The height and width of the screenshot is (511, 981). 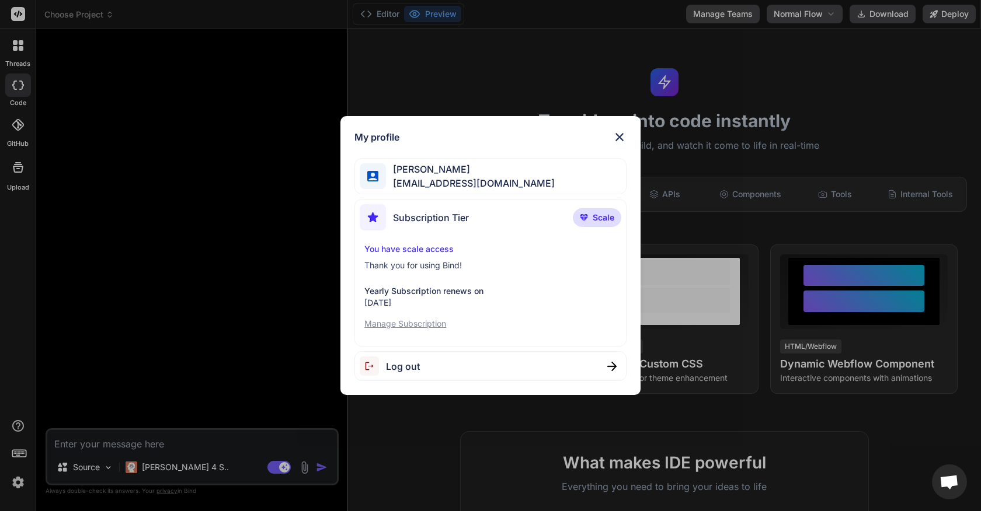 What do you see at coordinates (490, 324) in the screenshot?
I see `p: Manage Subscription` at bounding box center [490, 324].